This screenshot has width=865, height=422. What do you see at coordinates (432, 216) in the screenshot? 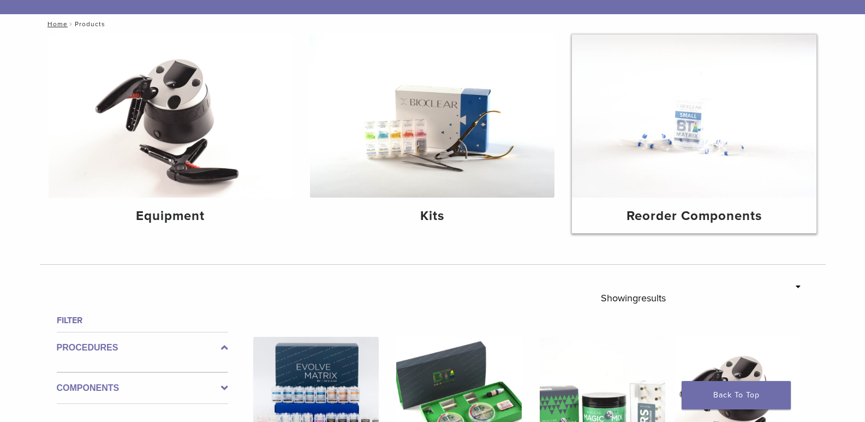
I see `h4: Kits` at bounding box center [432, 216].